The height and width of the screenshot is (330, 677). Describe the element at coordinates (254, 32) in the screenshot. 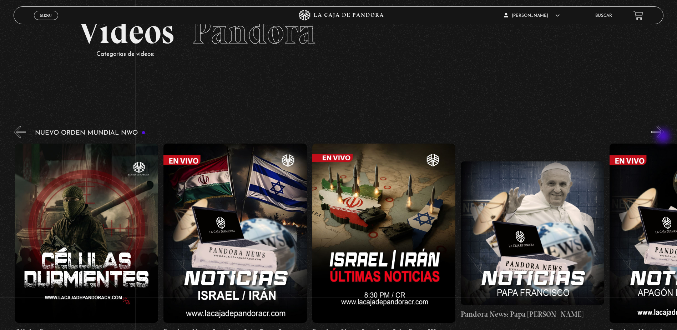

I see `span: Pandora` at that location.